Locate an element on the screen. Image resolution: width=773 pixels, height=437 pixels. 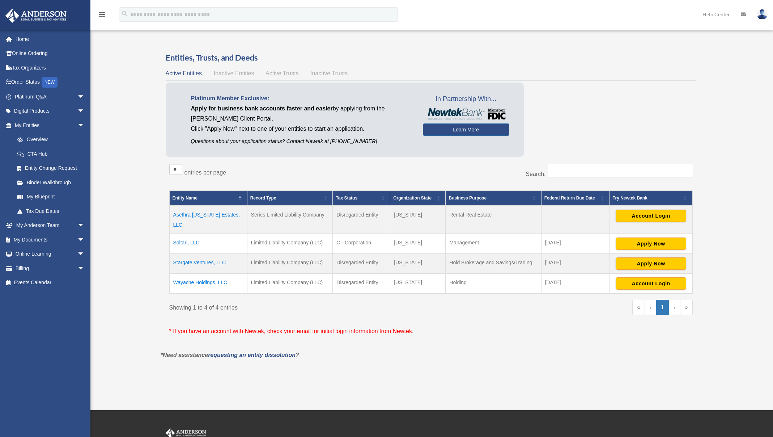
p: Click "Apply Now" next to one of your entities to start an application. is located at coordinates (301, 129).